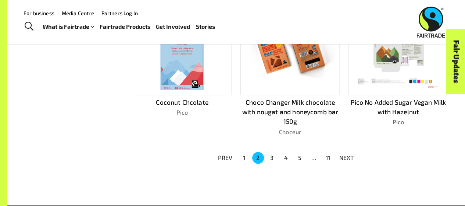  What do you see at coordinates (300, 157) in the screenshot?
I see `button: Go to page 5` at bounding box center [300, 157].